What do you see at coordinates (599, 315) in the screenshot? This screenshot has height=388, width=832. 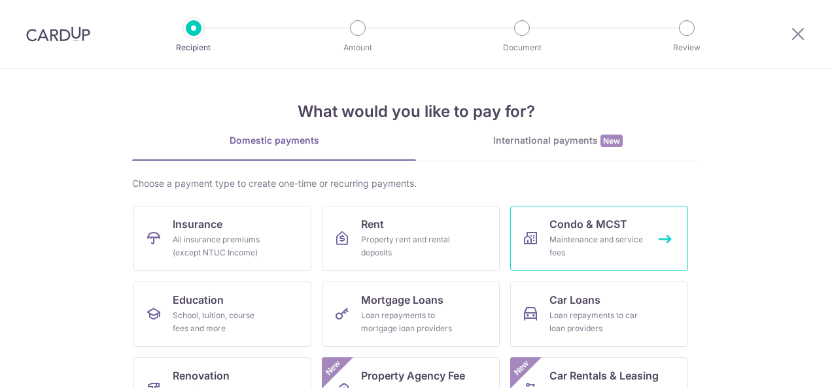 I see `a: Car LoansLoan repayments to car loan providers` at bounding box center [599, 315].